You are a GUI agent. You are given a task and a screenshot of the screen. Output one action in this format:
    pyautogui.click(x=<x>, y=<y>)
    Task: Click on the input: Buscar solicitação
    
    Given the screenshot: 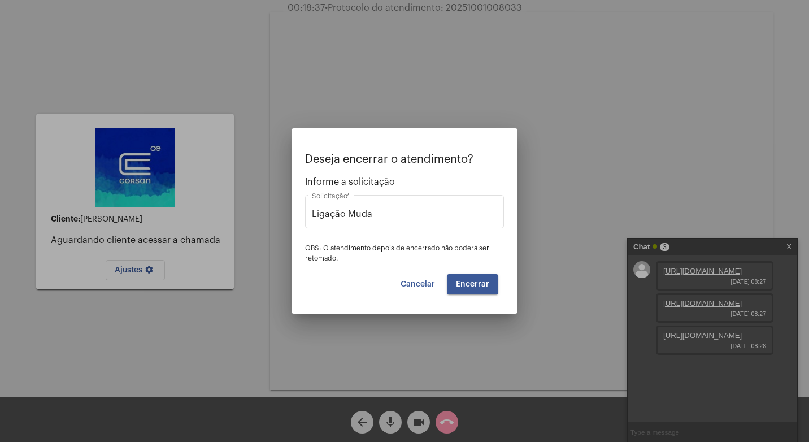 What is the action you would take?
    pyautogui.click(x=405, y=214)
    